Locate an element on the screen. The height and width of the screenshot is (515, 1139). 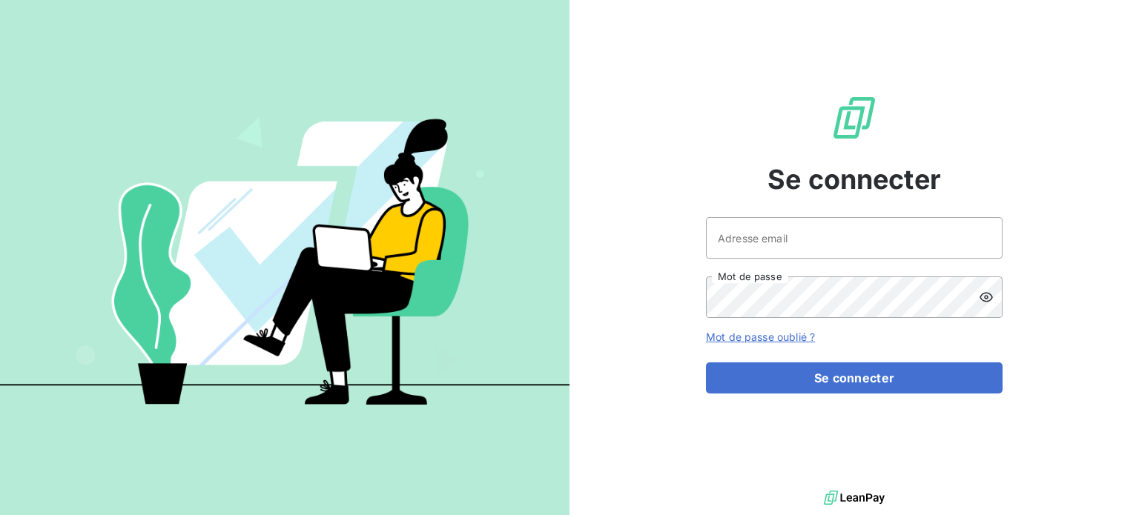
span: Se connecter is located at coordinates (854, 179).